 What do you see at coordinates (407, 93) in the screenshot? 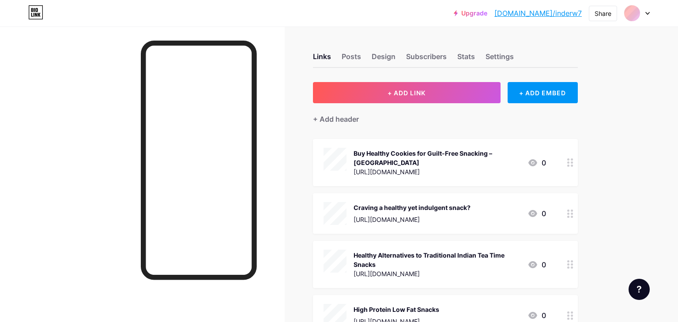
I see `span: + ADD LINK` at bounding box center [407, 93].